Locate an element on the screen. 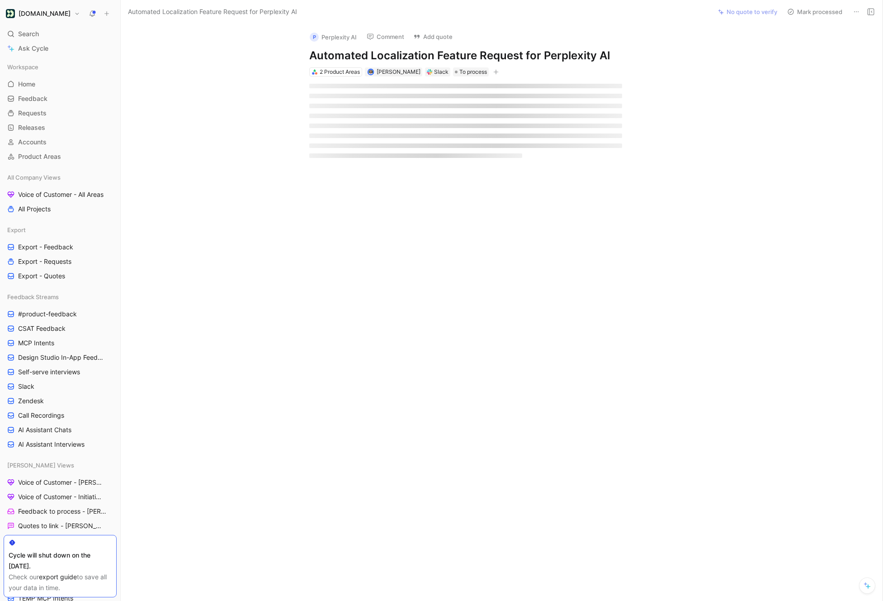 Image resolution: width=883 pixels, height=601 pixels. span: Voice of Customer - Initiatives is located at coordinates (61, 497).